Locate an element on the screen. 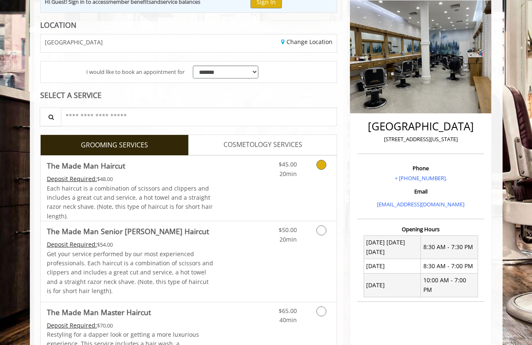 The width and height of the screenshot is (532, 345). h3: Opening Hours is located at coordinates (421, 229).